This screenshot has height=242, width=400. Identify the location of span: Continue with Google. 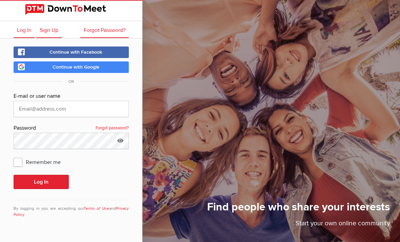
(76, 67).